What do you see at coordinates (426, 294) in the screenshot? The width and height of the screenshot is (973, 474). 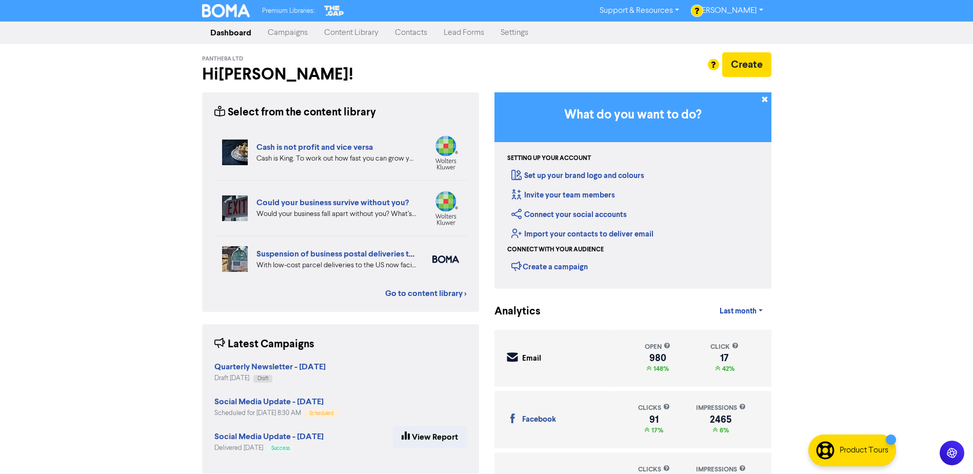 I see `a: Go to content library >` at bounding box center [426, 294].